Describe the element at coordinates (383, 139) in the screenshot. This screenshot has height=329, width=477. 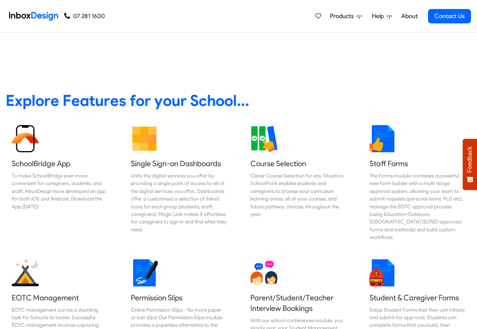
I see `img: 2022_01_13_icon_thumbsup.svg` at that location.